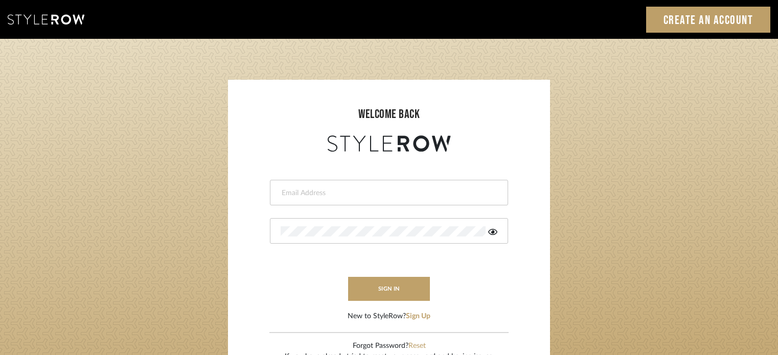 The image size is (778, 355). I want to click on div: welcome back, so click(389, 114).